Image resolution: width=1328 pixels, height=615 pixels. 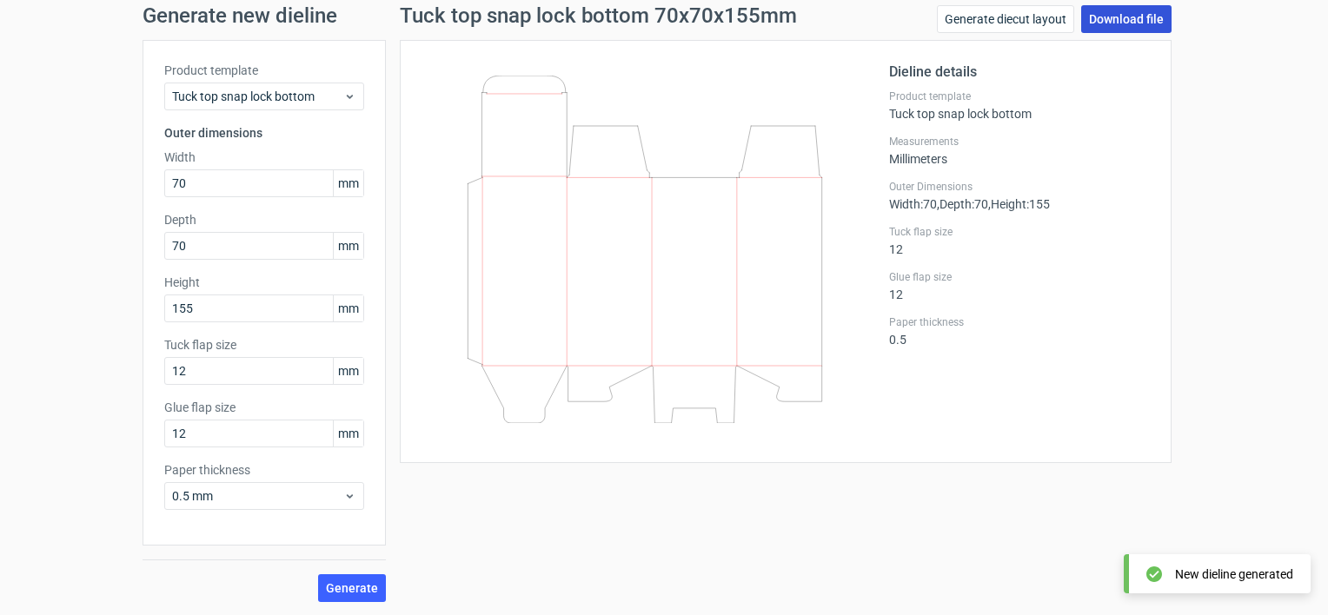 What do you see at coordinates (962, 204) in the screenshot?
I see `span: , Depth : 70` at bounding box center [962, 204].